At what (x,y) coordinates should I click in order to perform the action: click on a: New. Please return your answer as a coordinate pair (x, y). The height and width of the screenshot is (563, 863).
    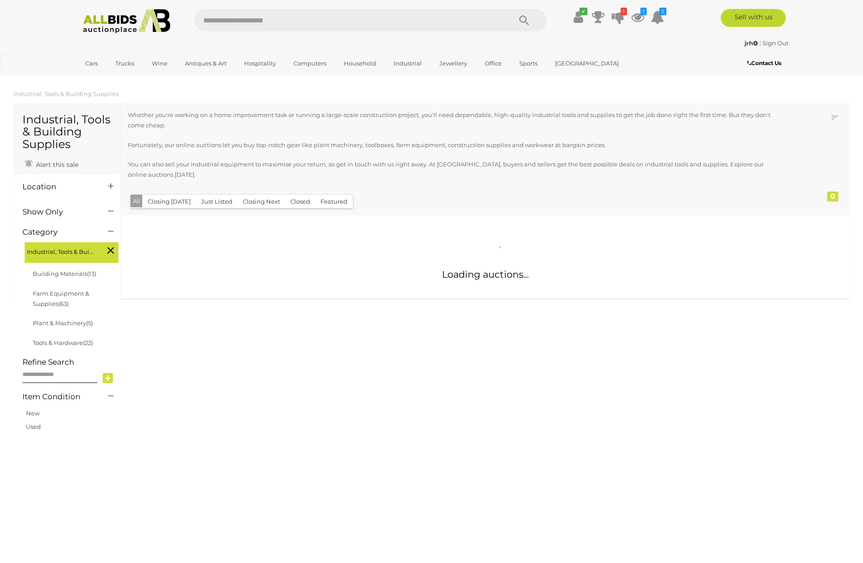
    Looking at the image, I should click on (33, 413).